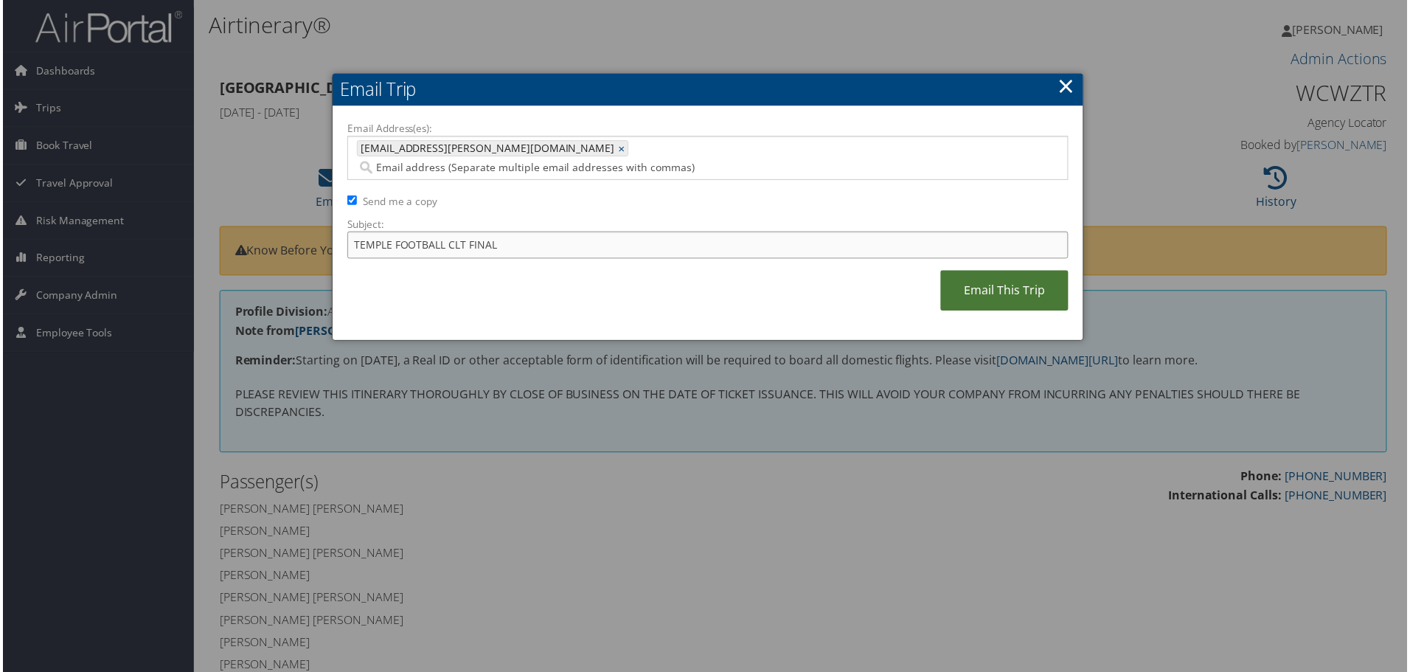 The height and width of the screenshot is (672, 1410). Describe the element at coordinates (708, 90) in the screenshot. I see `h2: Email Trip` at that location.